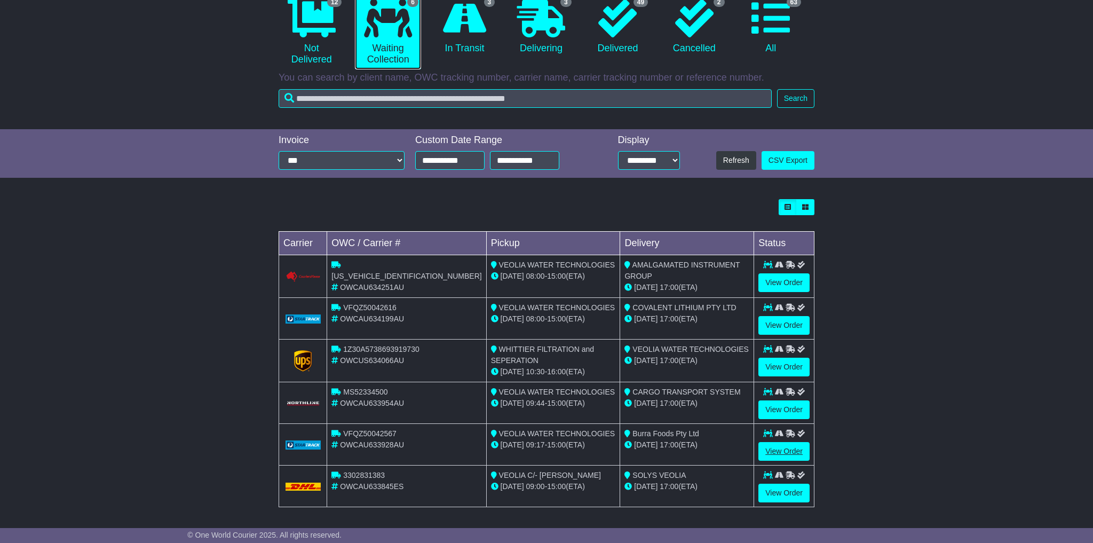 This screenshot has width=1093, height=543. Describe the element at coordinates (796, 98) in the screenshot. I see `button: Search` at that location.